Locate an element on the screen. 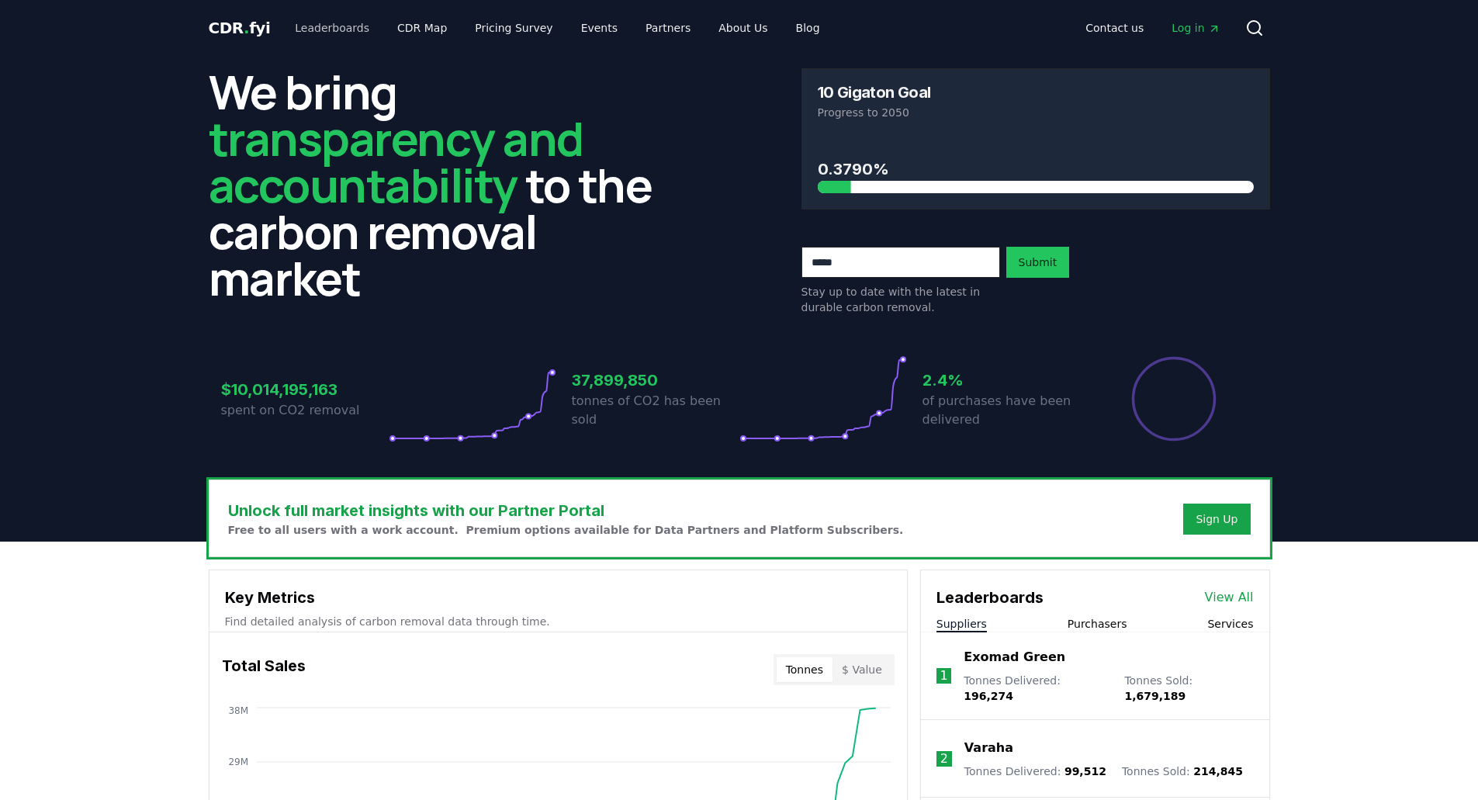 The height and width of the screenshot is (800, 1478). span: transparency and accountability is located at coordinates (396, 161).